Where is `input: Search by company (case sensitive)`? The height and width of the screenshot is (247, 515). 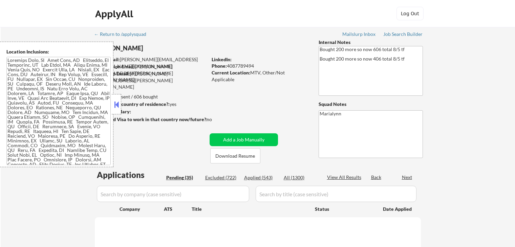
input: Search by company (case sensitive) is located at coordinates (173, 194).